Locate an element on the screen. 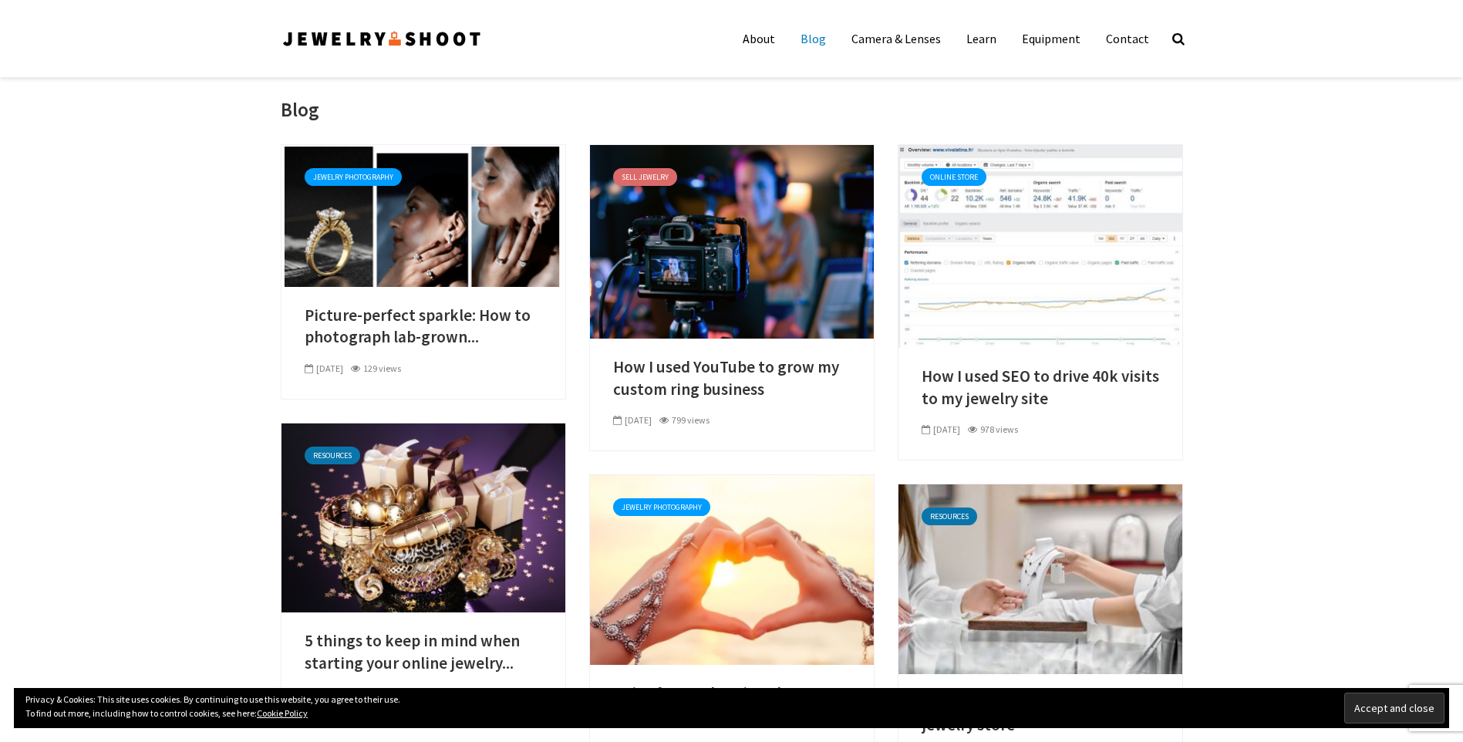  input: Accept and close is located at coordinates (1394, 708).